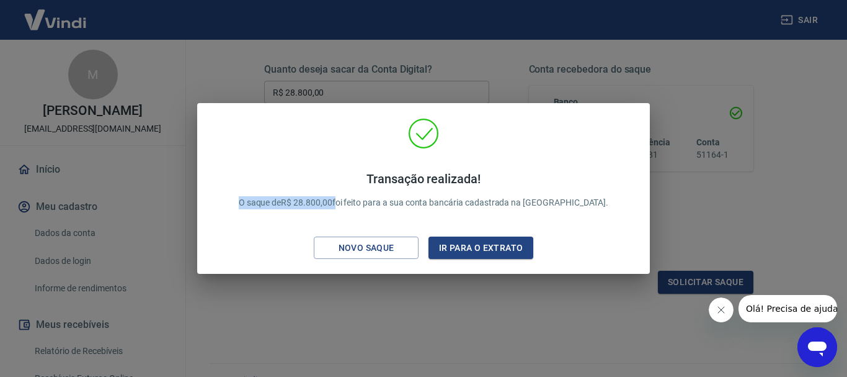 This screenshot has width=847, height=377. Describe the element at coordinates (424, 179) in the screenshot. I see `h4: Transação realizada!` at that location.